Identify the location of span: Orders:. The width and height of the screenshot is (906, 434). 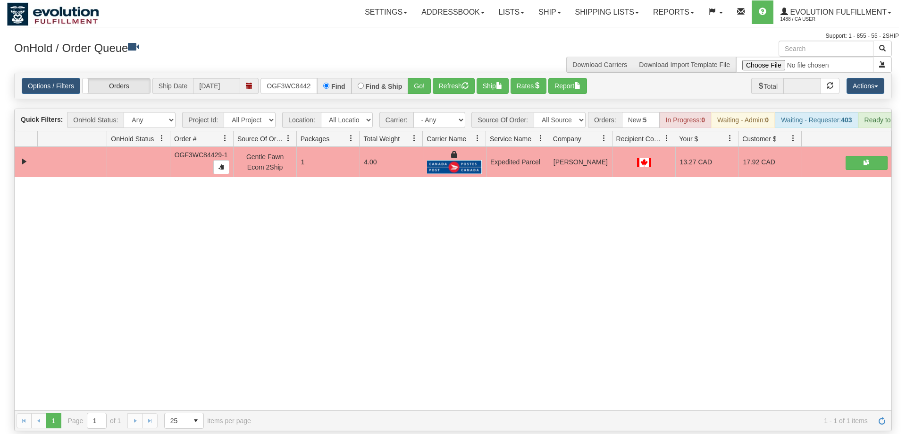
(605, 120).